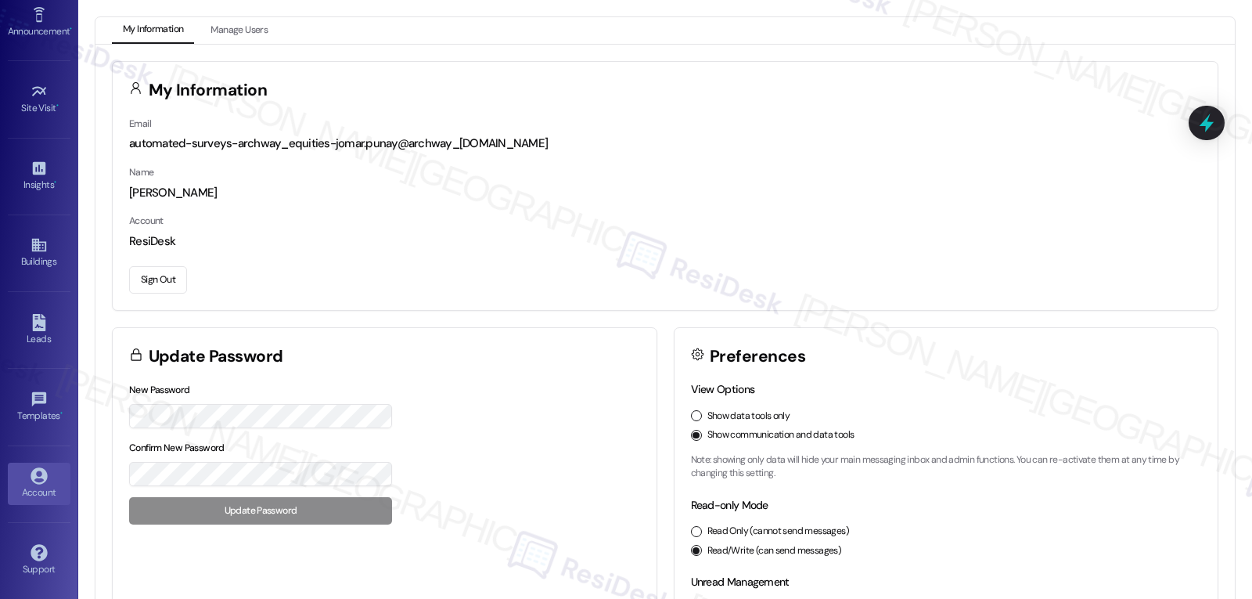 This screenshot has width=1252, height=599. I want to click on label: View Options, so click(723, 389).